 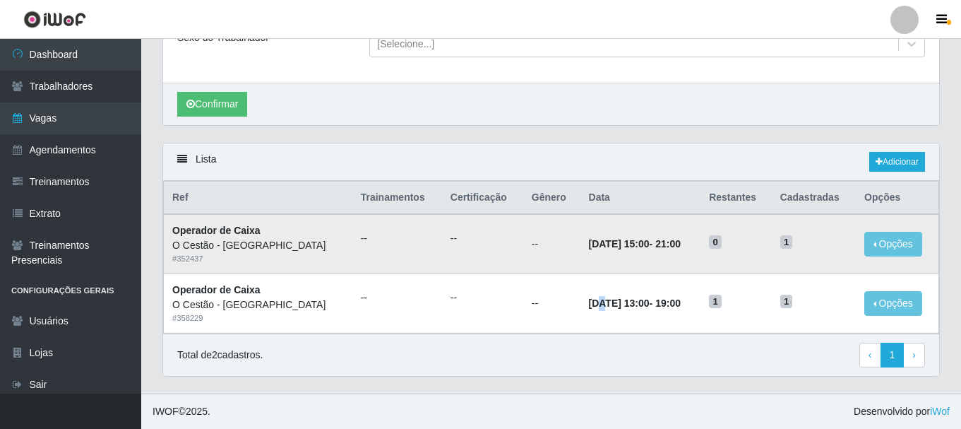 What do you see at coordinates (258, 318) in the screenshot?
I see `div: # 358229` at bounding box center [258, 318].